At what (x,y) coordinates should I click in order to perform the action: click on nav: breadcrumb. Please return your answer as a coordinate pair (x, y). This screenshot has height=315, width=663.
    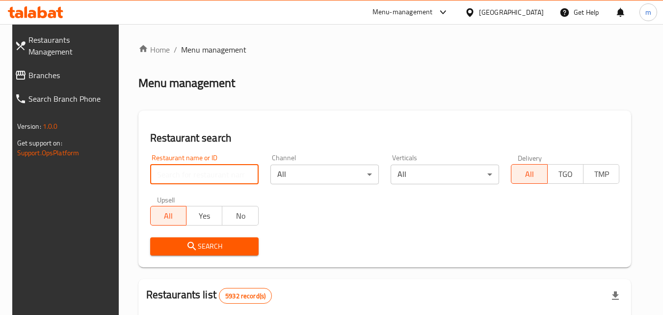
    Looking at the image, I should click on (385, 50).